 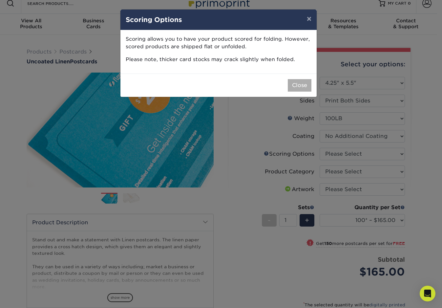 I want to click on p: Please note, thicker card stocks may crack slightly when folded., so click(x=219, y=59).